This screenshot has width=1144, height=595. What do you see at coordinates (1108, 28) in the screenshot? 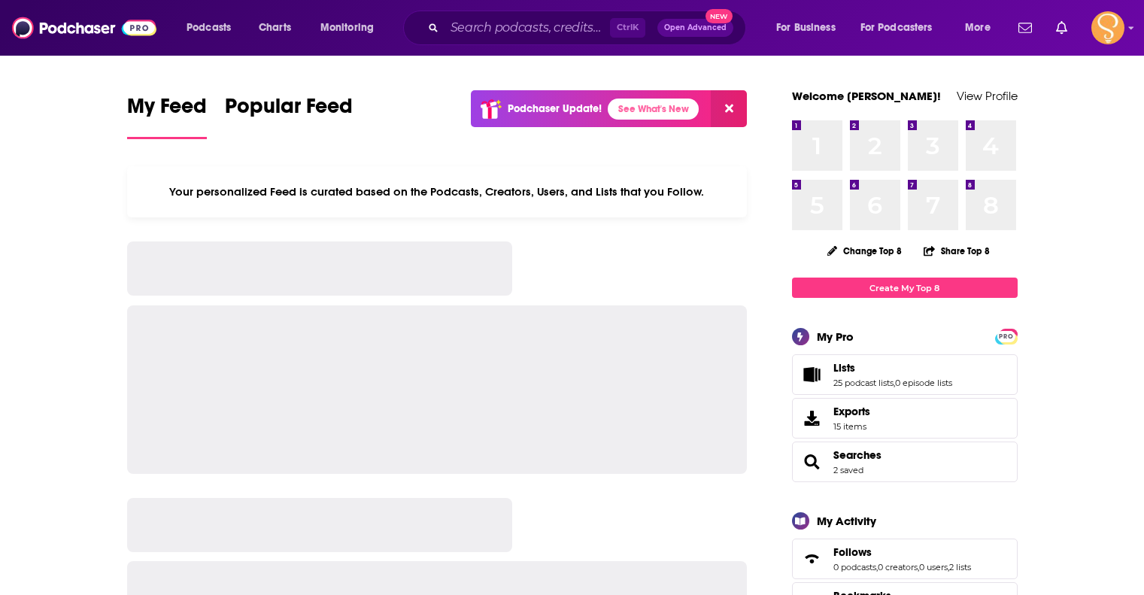
I see `button: Show profile menu` at bounding box center [1108, 28].